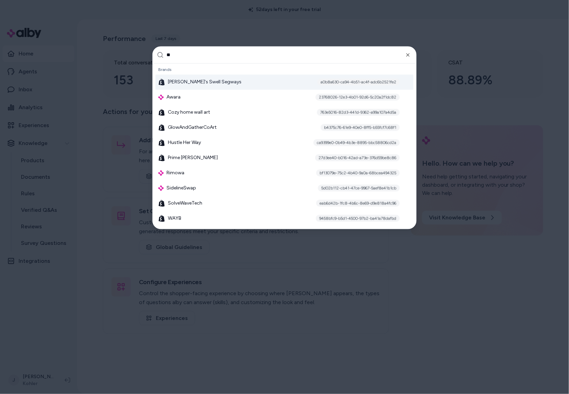 Image resolution: width=569 pixels, height=394 pixels. I want to click on div: 9458bfc9-b5d1-4500-97b2-ba41a78dafbd, so click(358, 219).